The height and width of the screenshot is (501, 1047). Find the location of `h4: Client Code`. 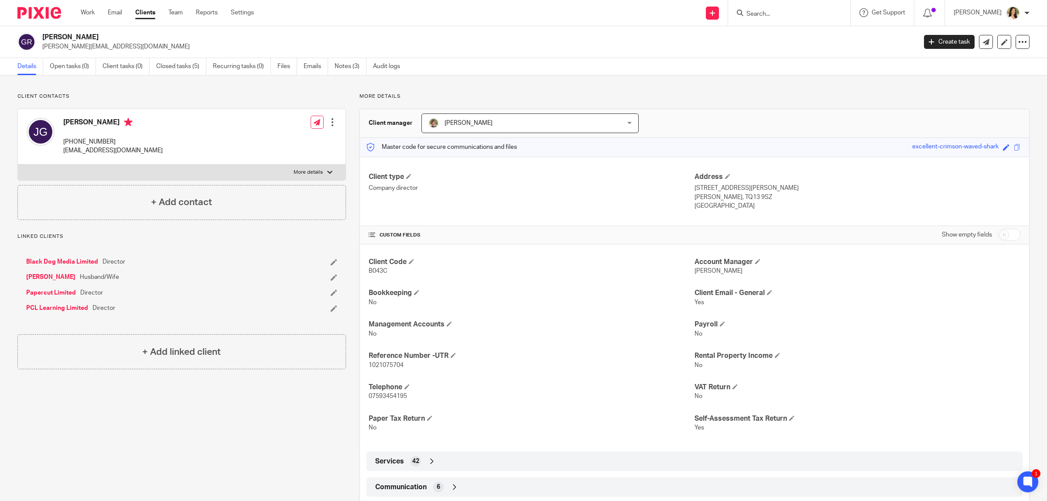

h4: Client Code is located at coordinates (531, 262).